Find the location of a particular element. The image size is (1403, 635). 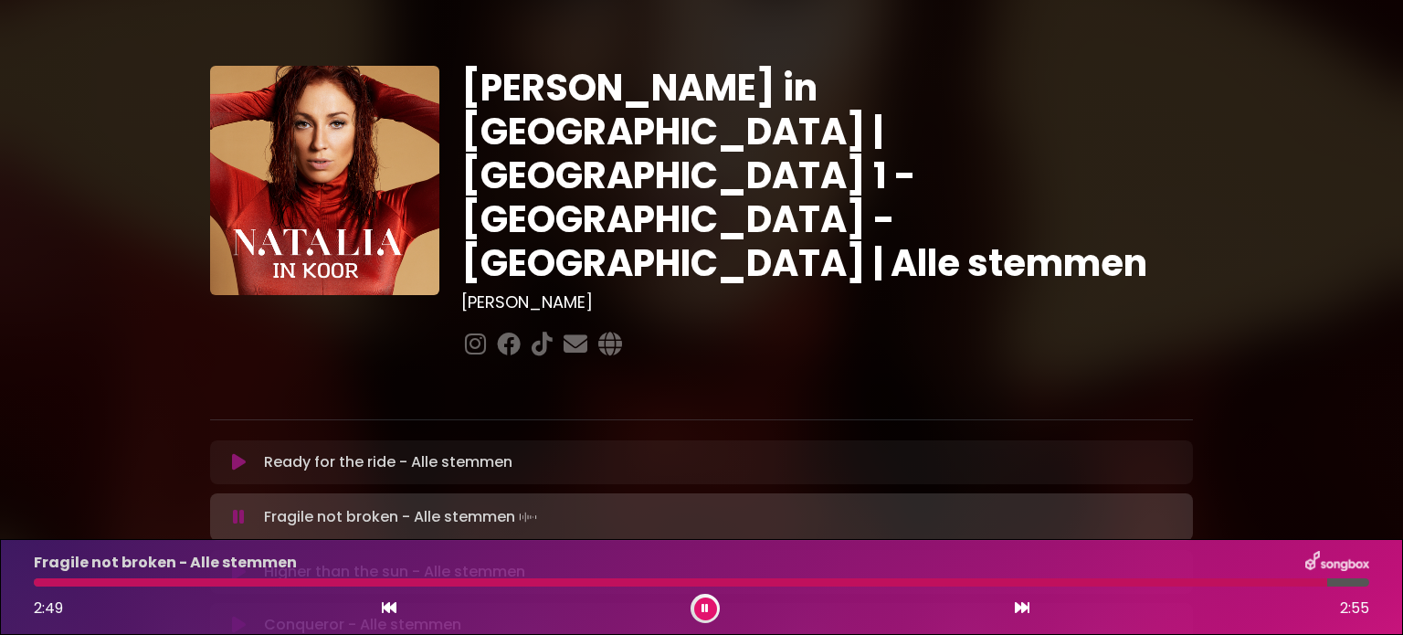

p: Ready for the ride - Alle stemmen is located at coordinates (388, 462).